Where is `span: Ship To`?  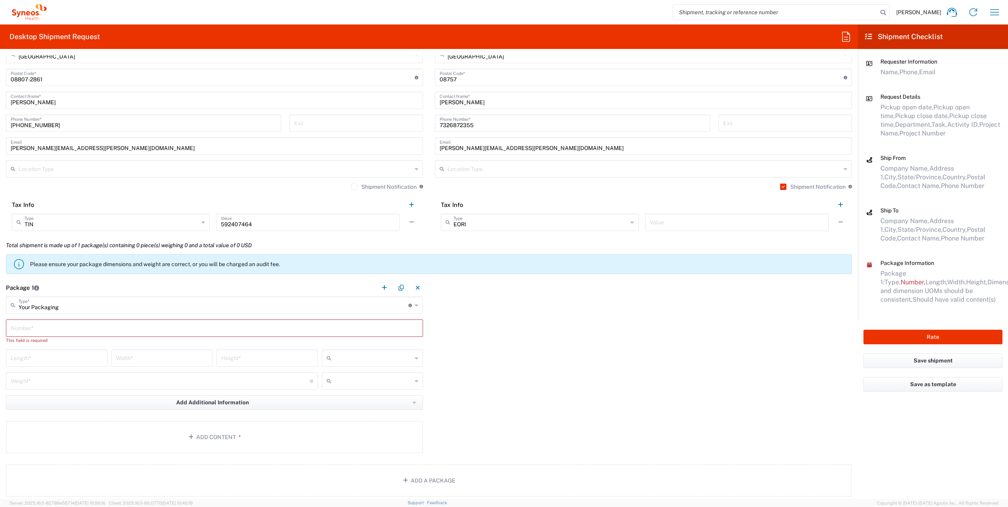
span: Ship To is located at coordinates (890, 211).